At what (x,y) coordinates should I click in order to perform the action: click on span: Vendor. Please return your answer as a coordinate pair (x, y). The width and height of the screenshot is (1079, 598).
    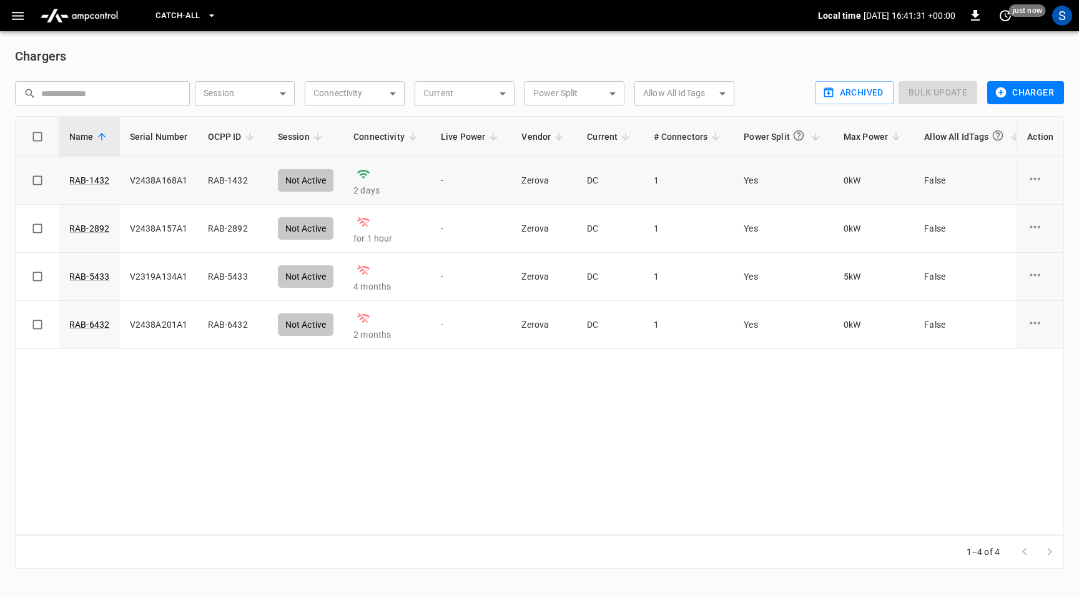
    Looking at the image, I should click on (544, 137).